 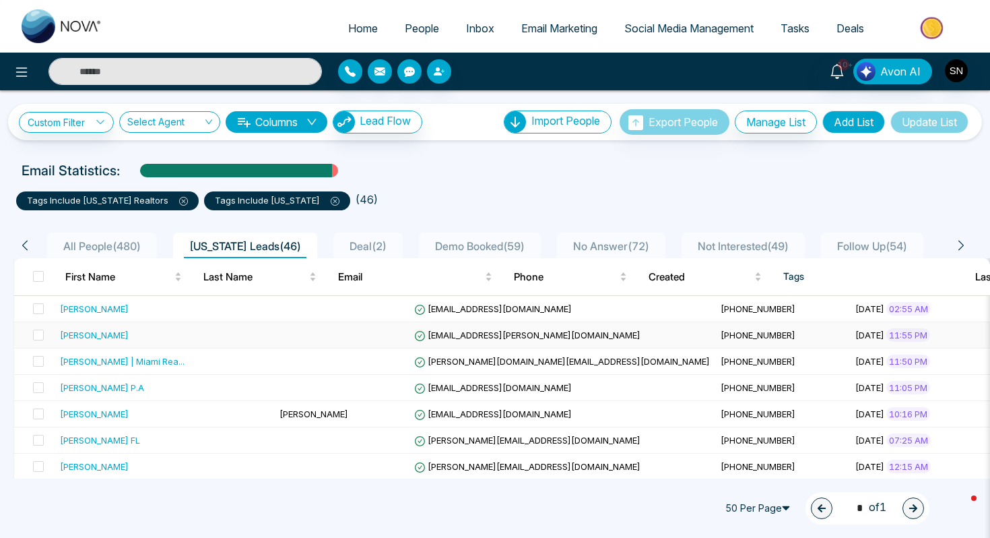 I want to click on span: Social Media Management, so click(x=689, y=28).